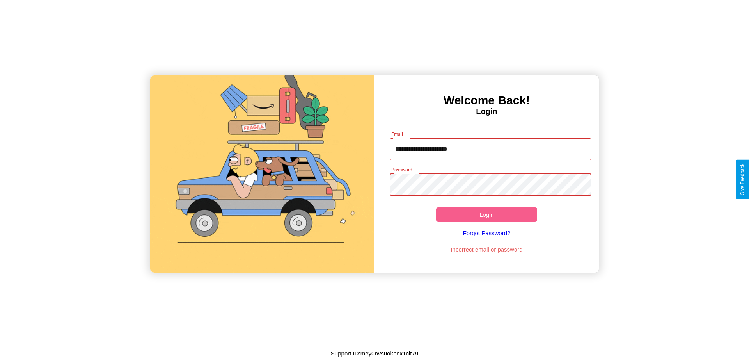 This screenshot has width=749, height=359. What do you see at coordinates (487, 214) in the screenshot?
I see `button: Login` at bounding box center [487, 214].